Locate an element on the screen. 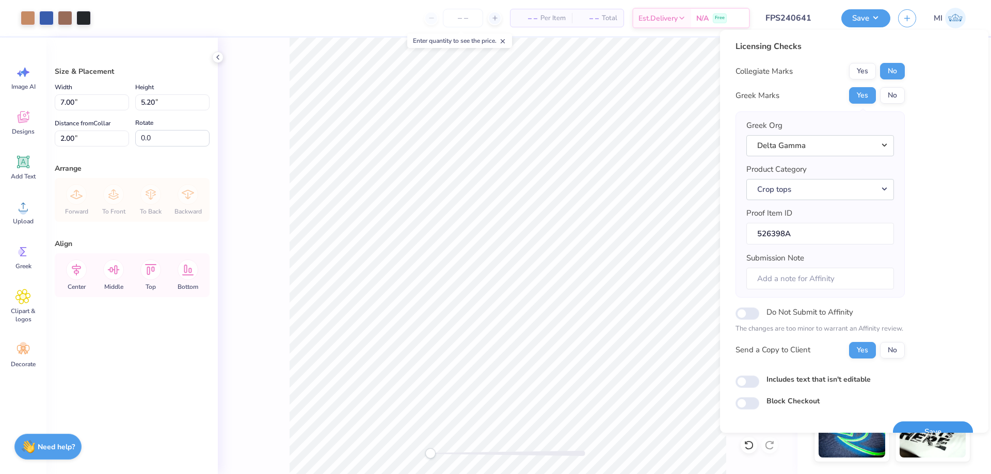  strong: Need help? is located at coordinates (56, 447).